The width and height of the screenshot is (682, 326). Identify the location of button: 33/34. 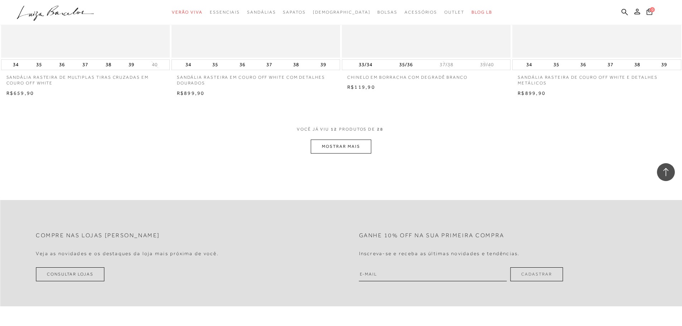
(365, 65).